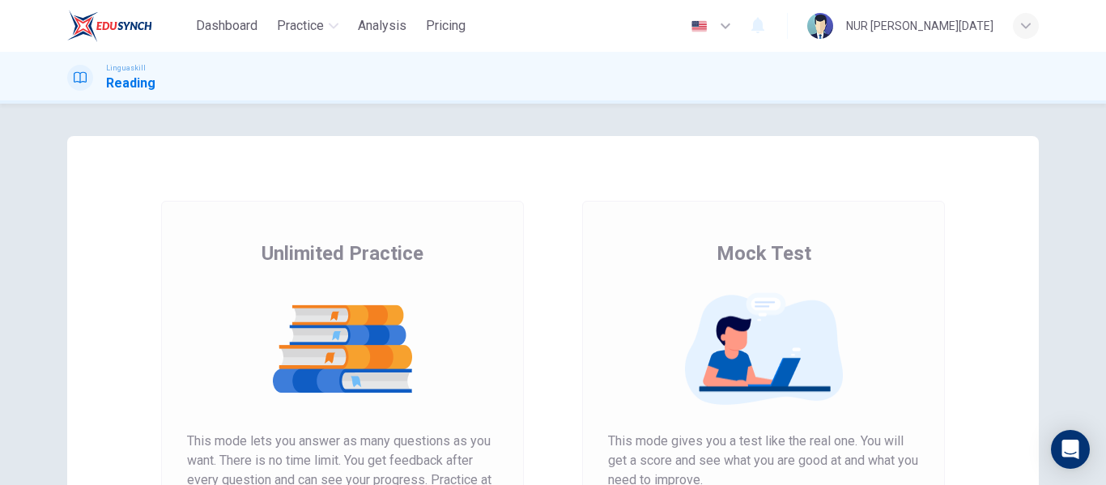 This screenshot has width=1106, height=485. What do you see at coordinates (227, 26) in the screenshot?
I see `button: Dashboard` at bounding box center [227, 26].